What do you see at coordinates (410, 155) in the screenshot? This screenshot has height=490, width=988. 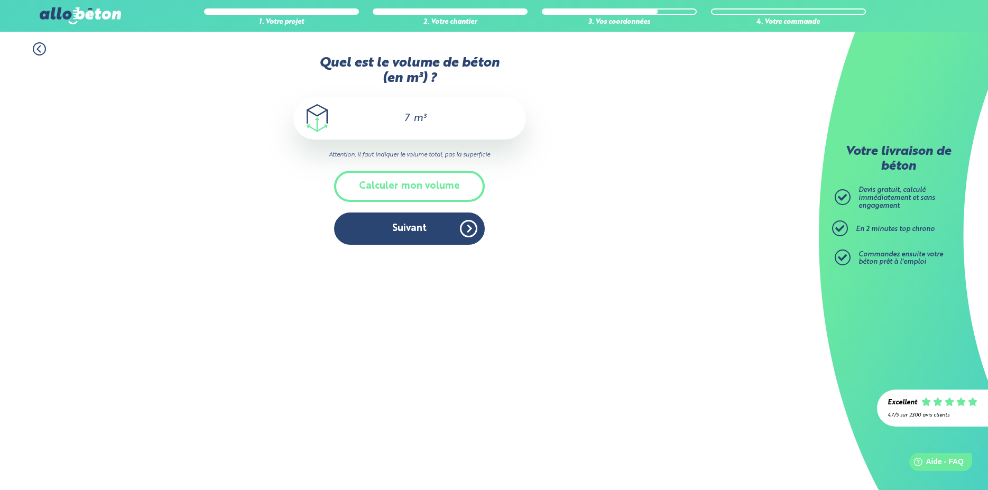 I see `i: Attention, il faut indiquer le volume total, pas la superficie` at bounding box center [410, 155].